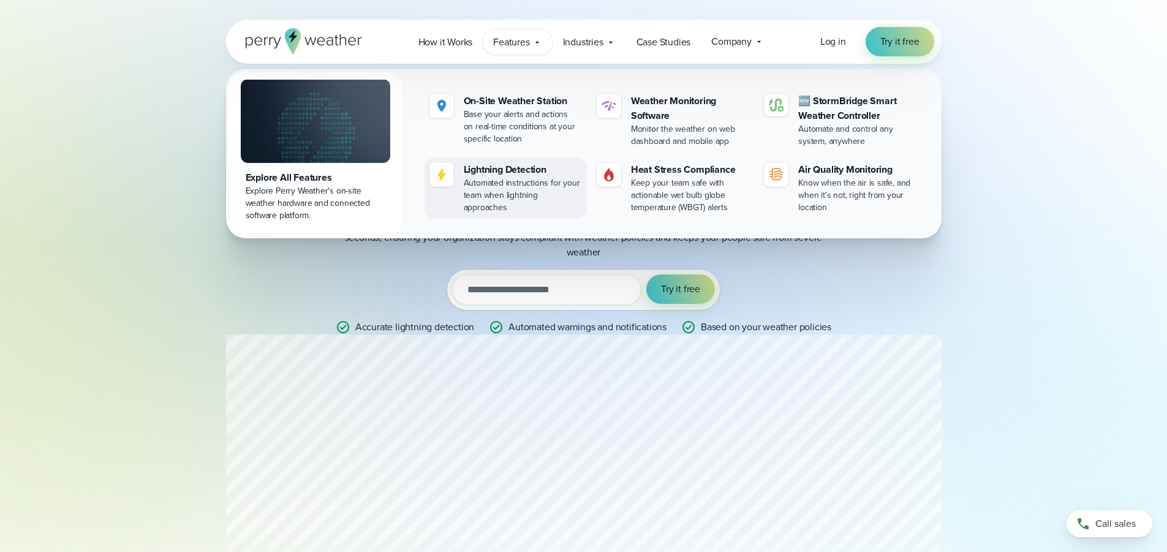 This screenshot has width=1167, height=552. What do you see at coordinates (522, 195) in the screenshot?
I see `div: Automated instructions for your team when lightning approaches` at bounding box center [522, 195].